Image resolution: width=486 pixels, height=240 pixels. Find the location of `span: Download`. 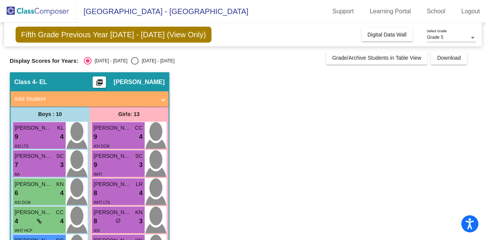

span: Download is located at coordinates (449, 58).